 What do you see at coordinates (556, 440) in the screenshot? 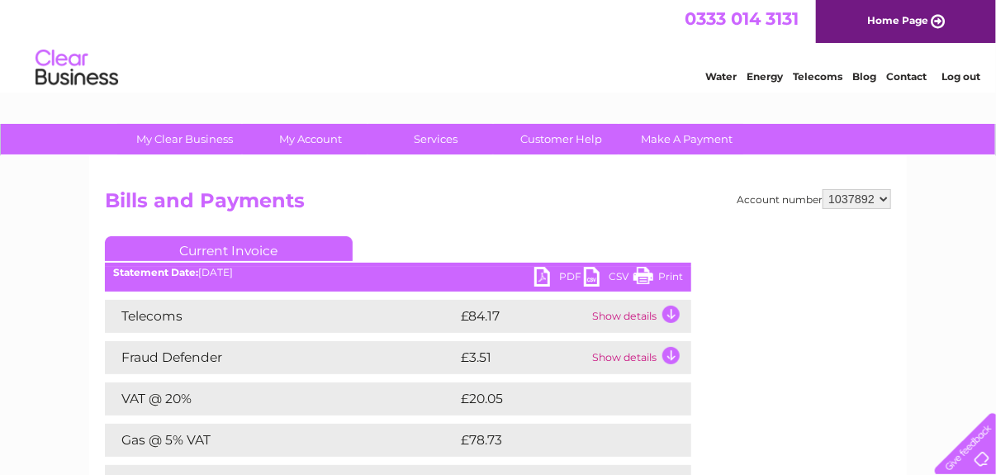
I see `td: £78.73` at bounding box center [556, 440].